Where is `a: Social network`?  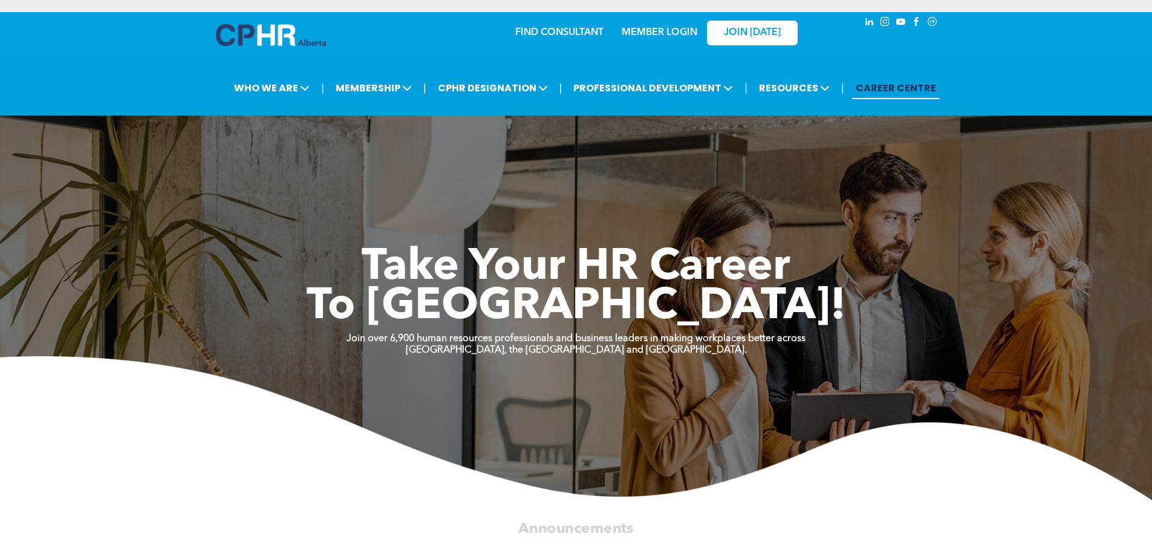 a: Social network is located at coordinates (933, 23).